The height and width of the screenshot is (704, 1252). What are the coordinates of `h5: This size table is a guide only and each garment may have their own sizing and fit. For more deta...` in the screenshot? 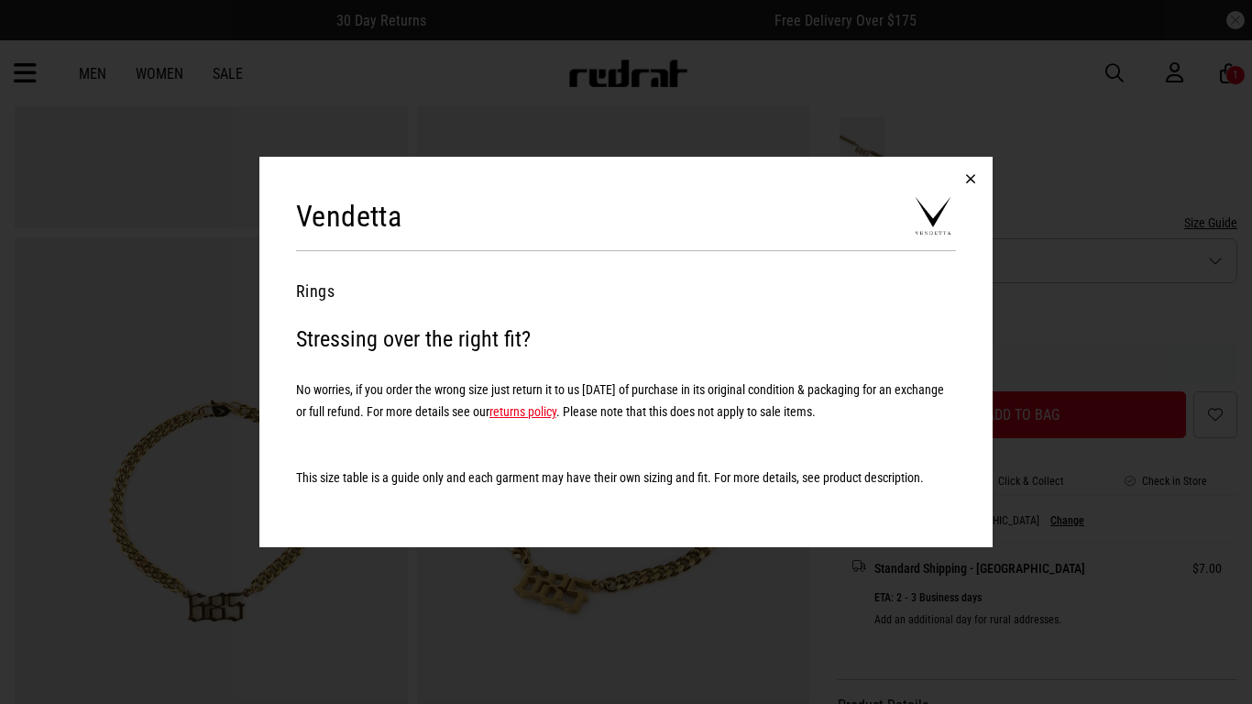 It's located at (626, 467).